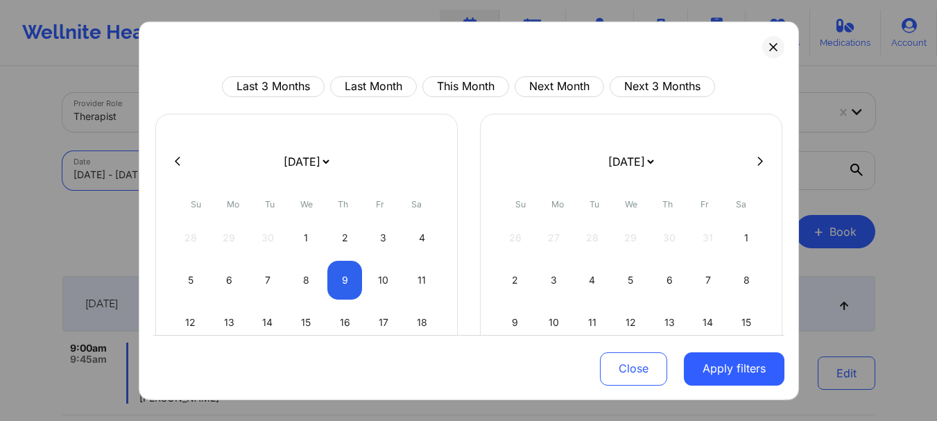  Describe the element at coordinates (306, 322) in the screenshot. I see `div: Wed Oct 15 2025` at that location.